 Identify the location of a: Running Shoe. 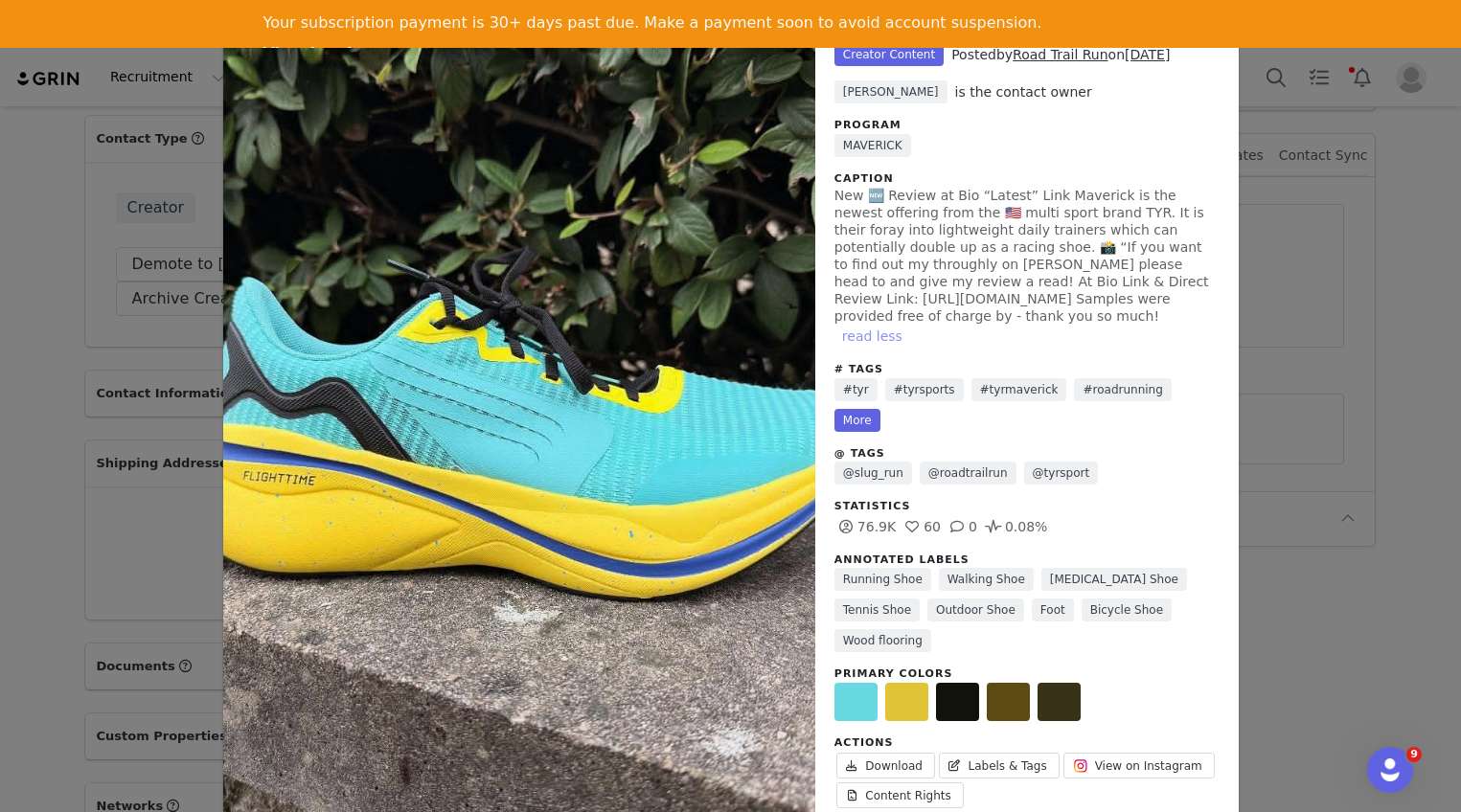
(882, 579).